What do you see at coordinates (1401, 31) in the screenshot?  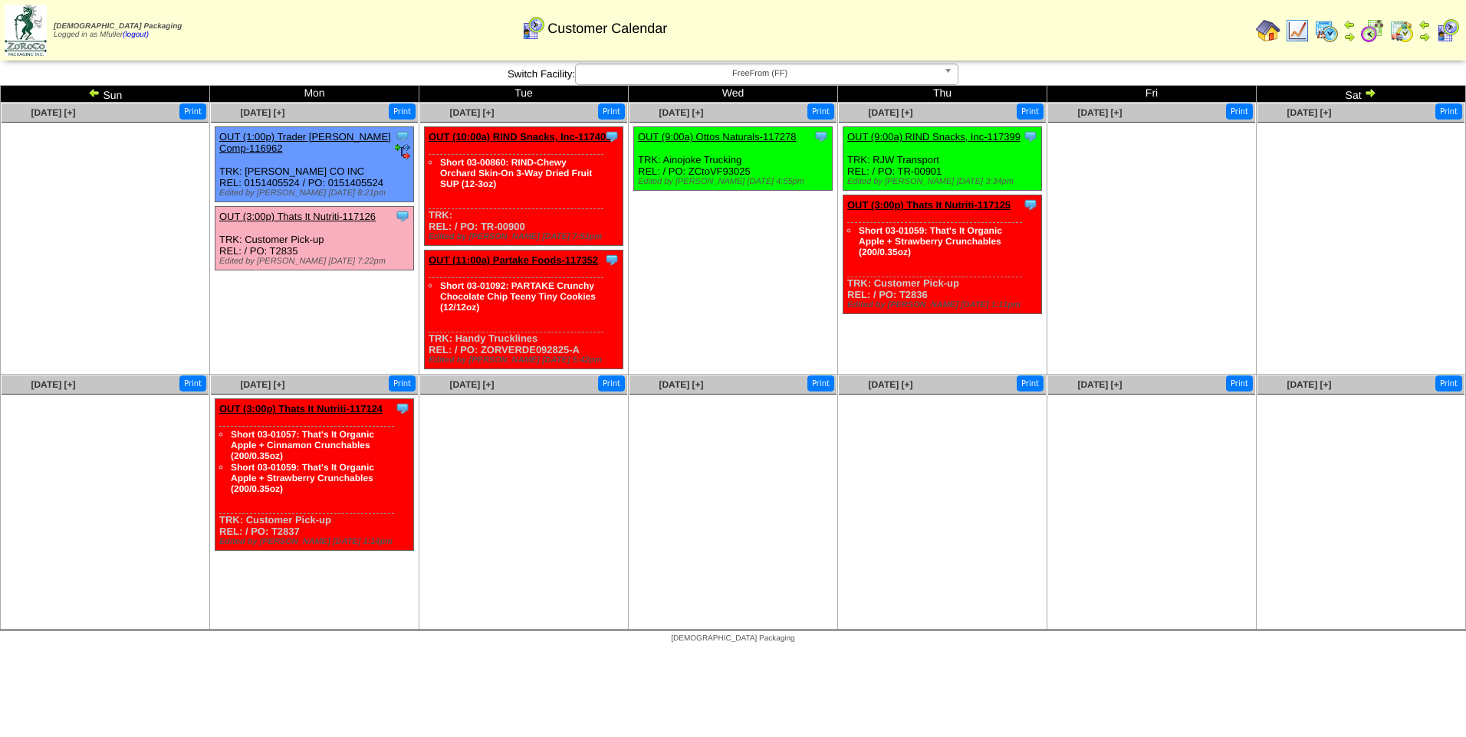 I see `img: calendarinout.gif` at bounding box center [1401, 31].